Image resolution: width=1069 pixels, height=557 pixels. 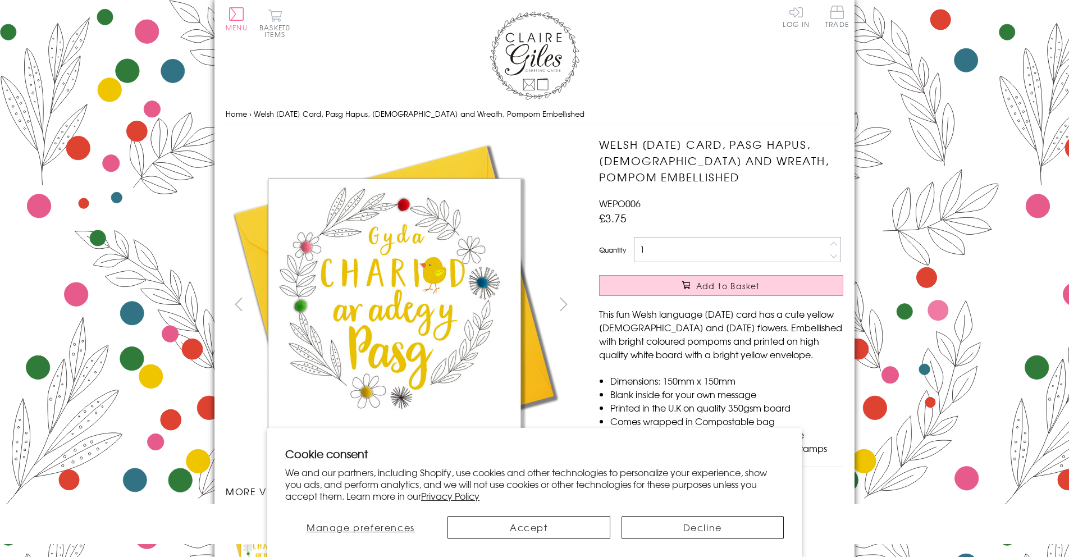 I want to click on span: Manage preferences, so click(x=361, y=527).